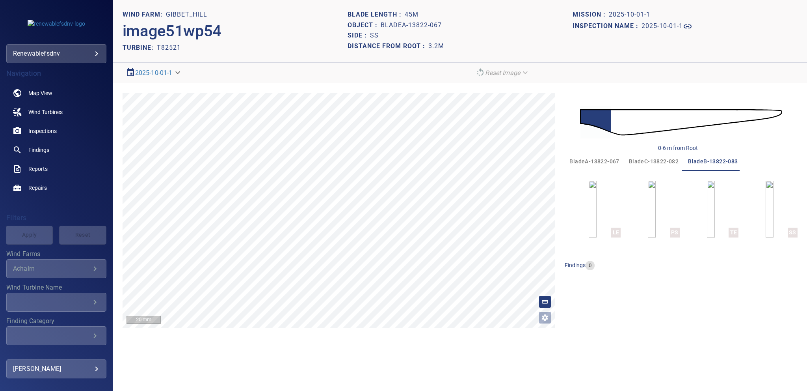  What do you see at coordinates (56, 287) in the screenshot?
I see `label: Wind Turbine Name` at bounding box center [56, 287].